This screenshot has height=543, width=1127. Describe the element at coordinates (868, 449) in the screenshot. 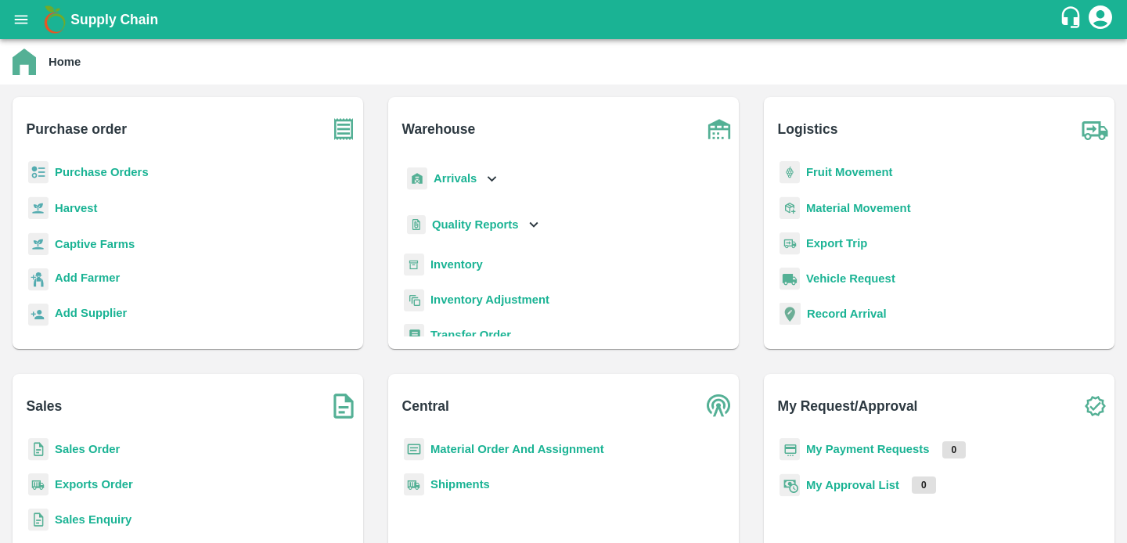

I see `a: My Payment Requests` at that location.